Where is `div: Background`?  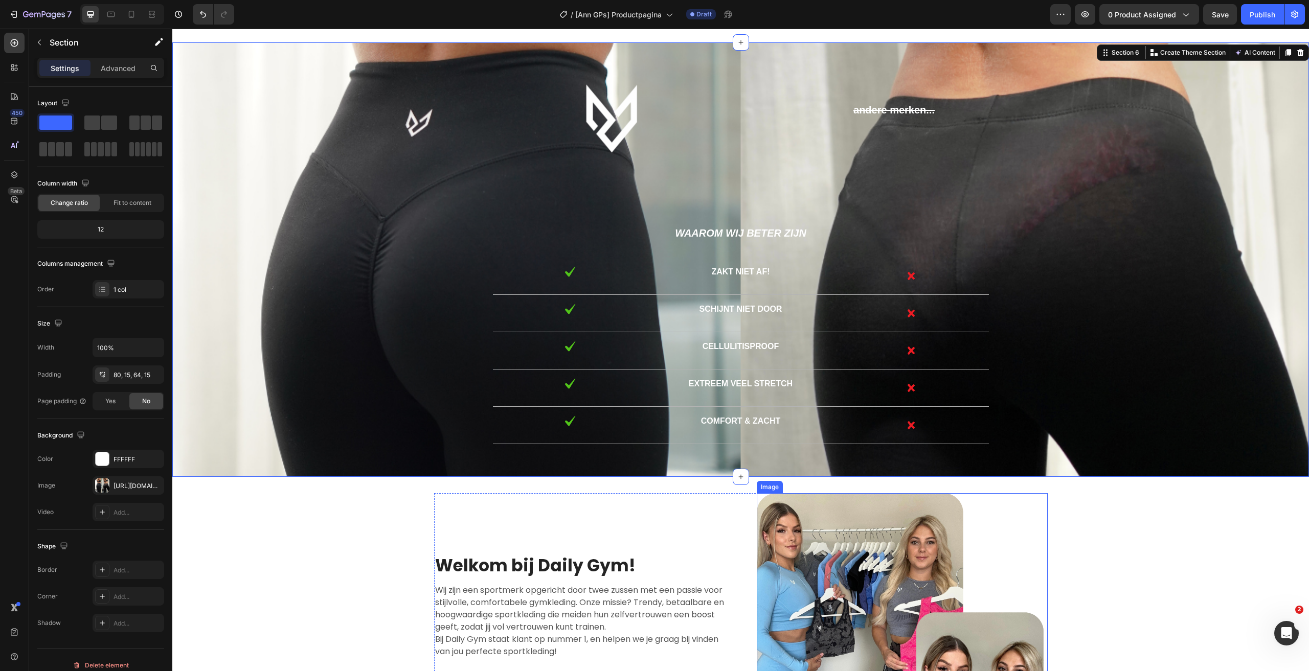
div: Background is located at coordinates (62, 436).